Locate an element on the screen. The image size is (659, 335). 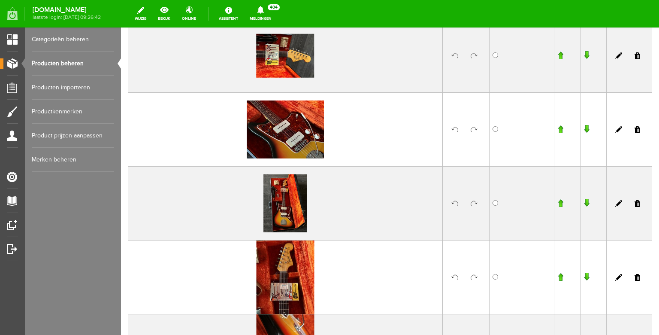
a: Categorieën beheren is located at coordinates (73, 39).